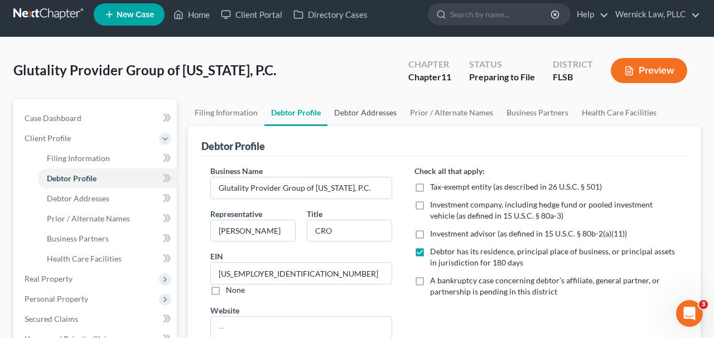 This screenshot has width=714, height=338. I want to click on label: Title, so click(314, 213).